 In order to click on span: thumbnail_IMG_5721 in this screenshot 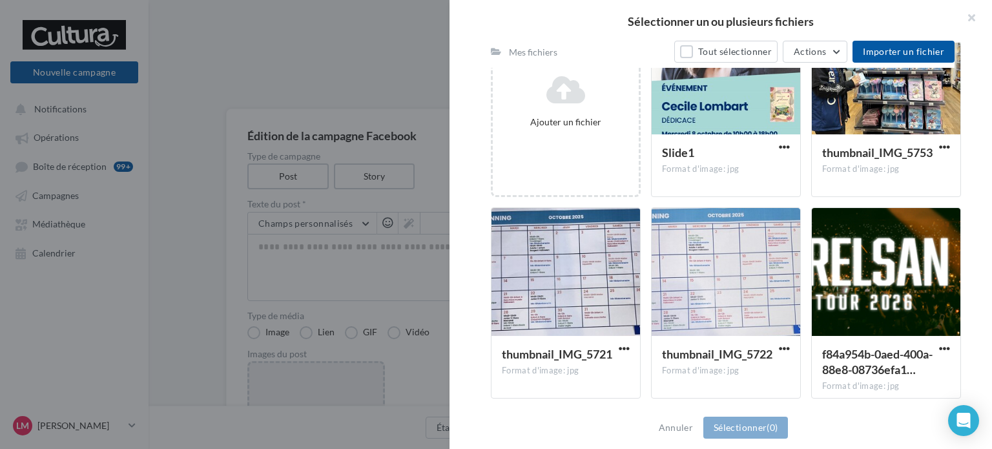, I will do `click(557, 354)`.